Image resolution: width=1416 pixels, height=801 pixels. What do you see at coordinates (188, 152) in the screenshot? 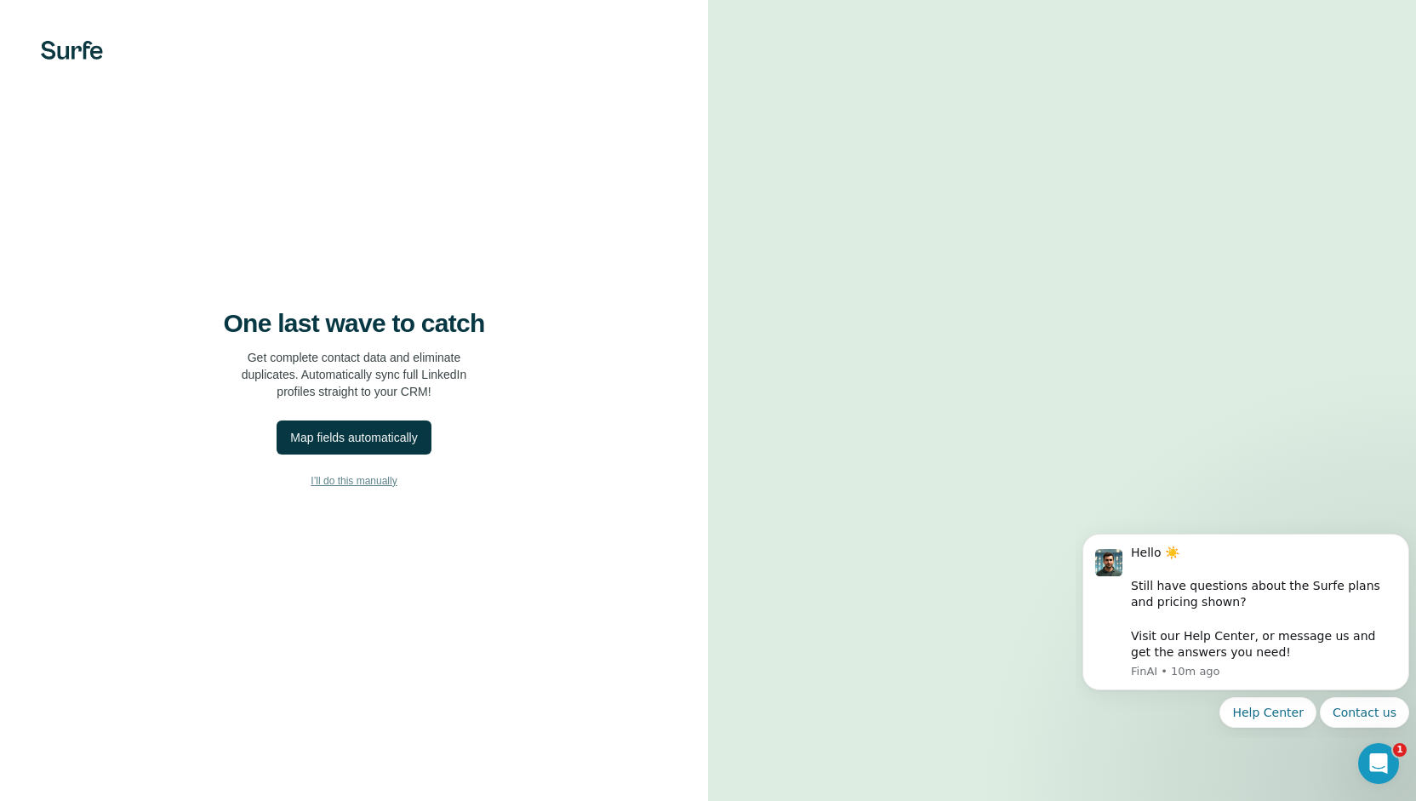
I see `p: Message from FinAI, sent 10m ago` at bounding box center [188, 152].